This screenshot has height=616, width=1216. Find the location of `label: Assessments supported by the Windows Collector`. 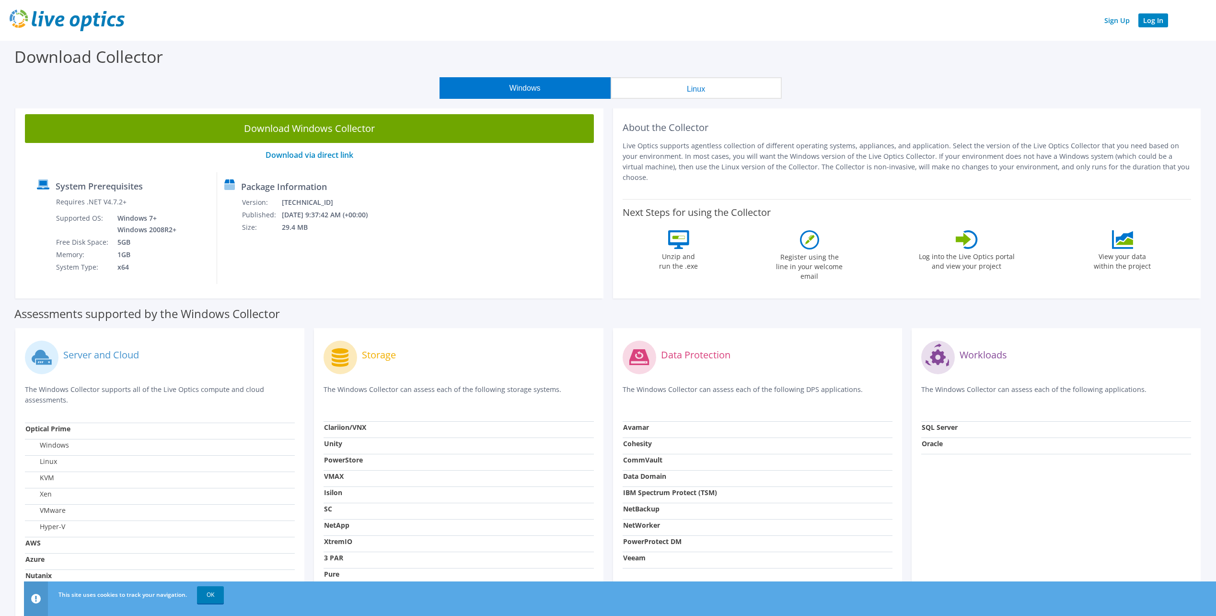

label: Assessments supported by the Windows Collector is located at coordinates (147, 314).